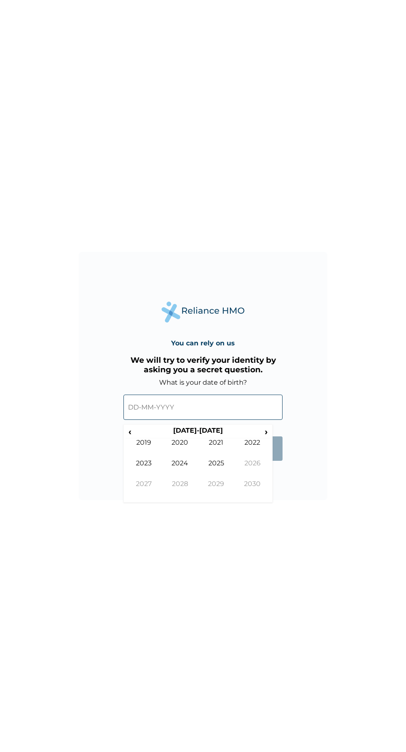 Image resolution: width=406 pixels, height=752 pixels. Describe the element at coordinates (203, 365) in the screenshot. I see `h3: We will try to verify your identity by asking you a secret question.` at that location.